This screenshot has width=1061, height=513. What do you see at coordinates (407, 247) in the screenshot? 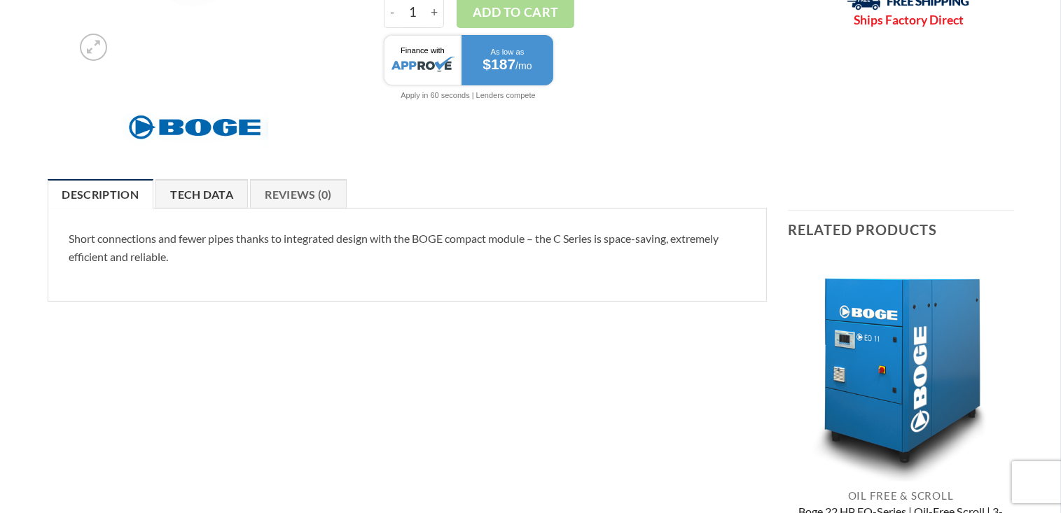
I see `p: Short connections and fewer pipes thanks to integrated design with the BOGE compact module – the ...` at bounding box center [407, 247].